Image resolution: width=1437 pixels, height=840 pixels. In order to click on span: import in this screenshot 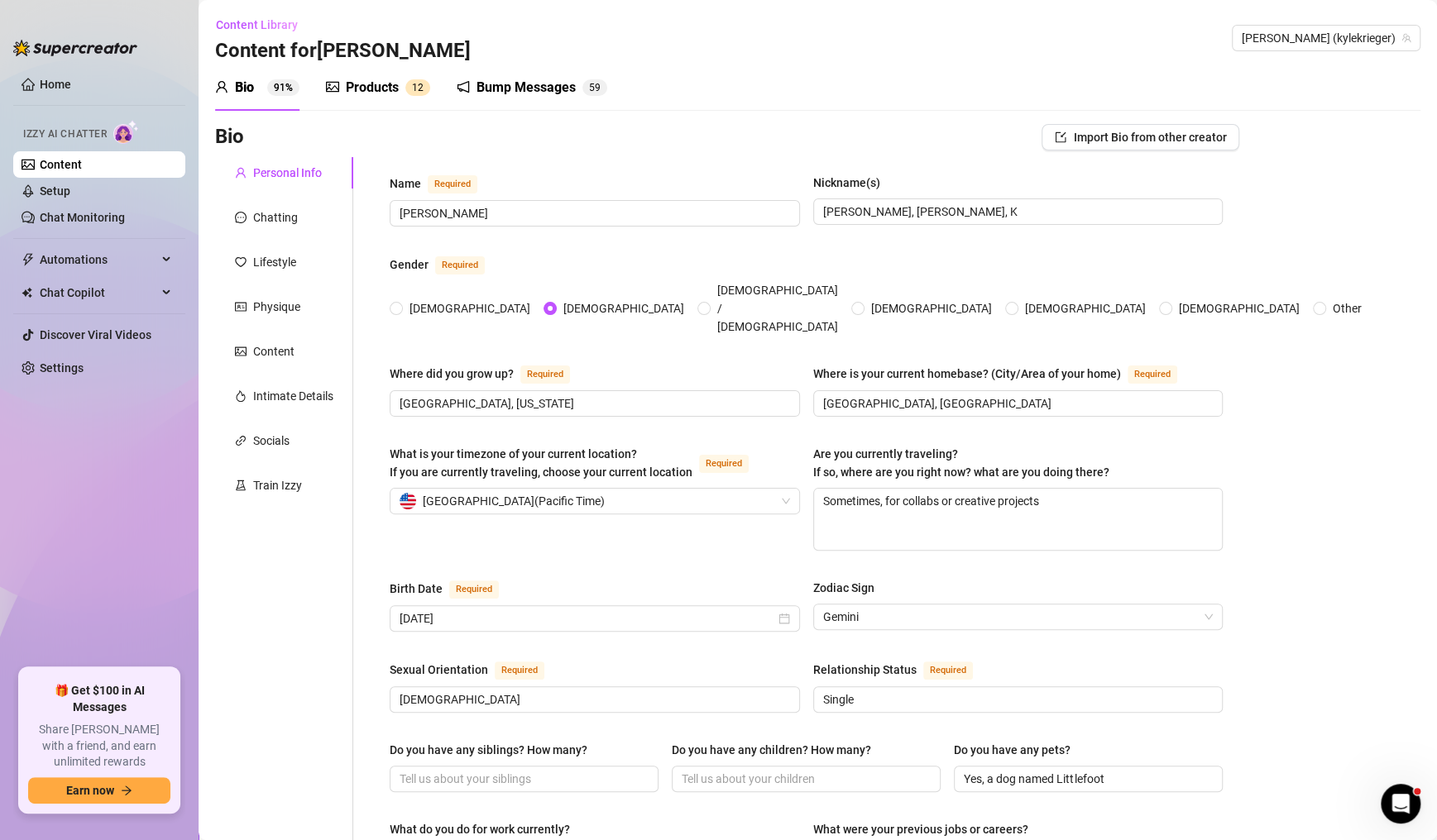, I will do `click(1061, 137)`.